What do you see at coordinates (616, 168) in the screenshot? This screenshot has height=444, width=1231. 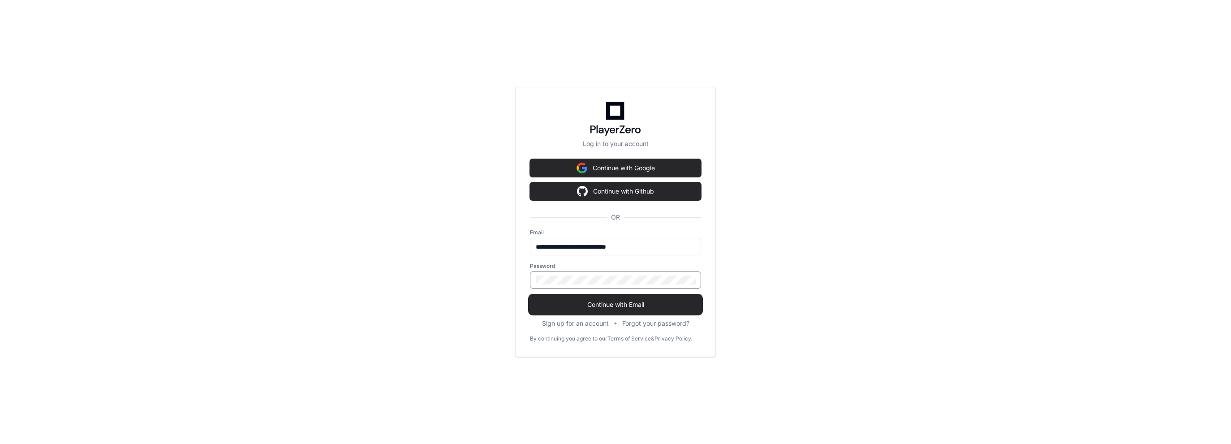 I see `button: Continue with Google` at bounding box center [616, 168].